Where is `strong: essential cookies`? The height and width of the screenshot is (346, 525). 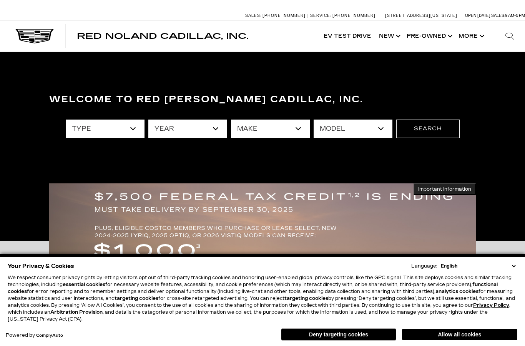
strong: essential cookies is located at coordinates (84, 284).